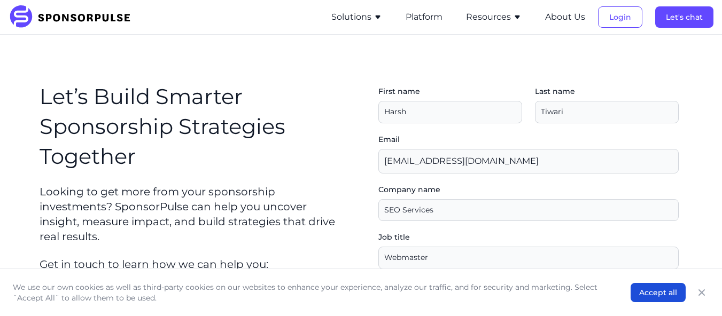  I want to click on p: We use our own cookies as well as third-party cookies on our websites to enhance your experience,..., so click(311, 293).